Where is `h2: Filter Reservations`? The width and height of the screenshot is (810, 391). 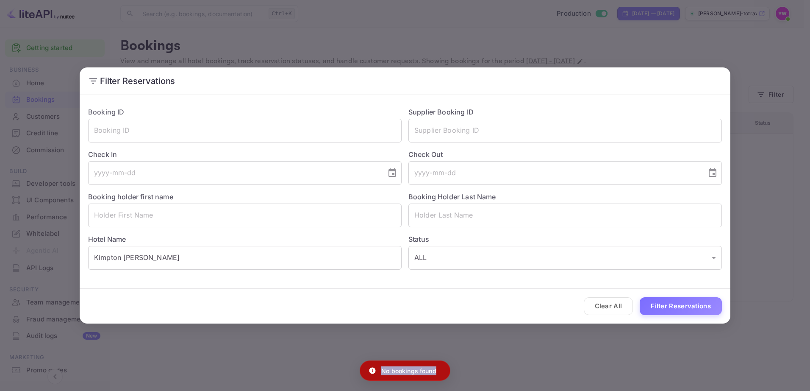 h2: Filter Reservations is located at coordinates (405, 81).